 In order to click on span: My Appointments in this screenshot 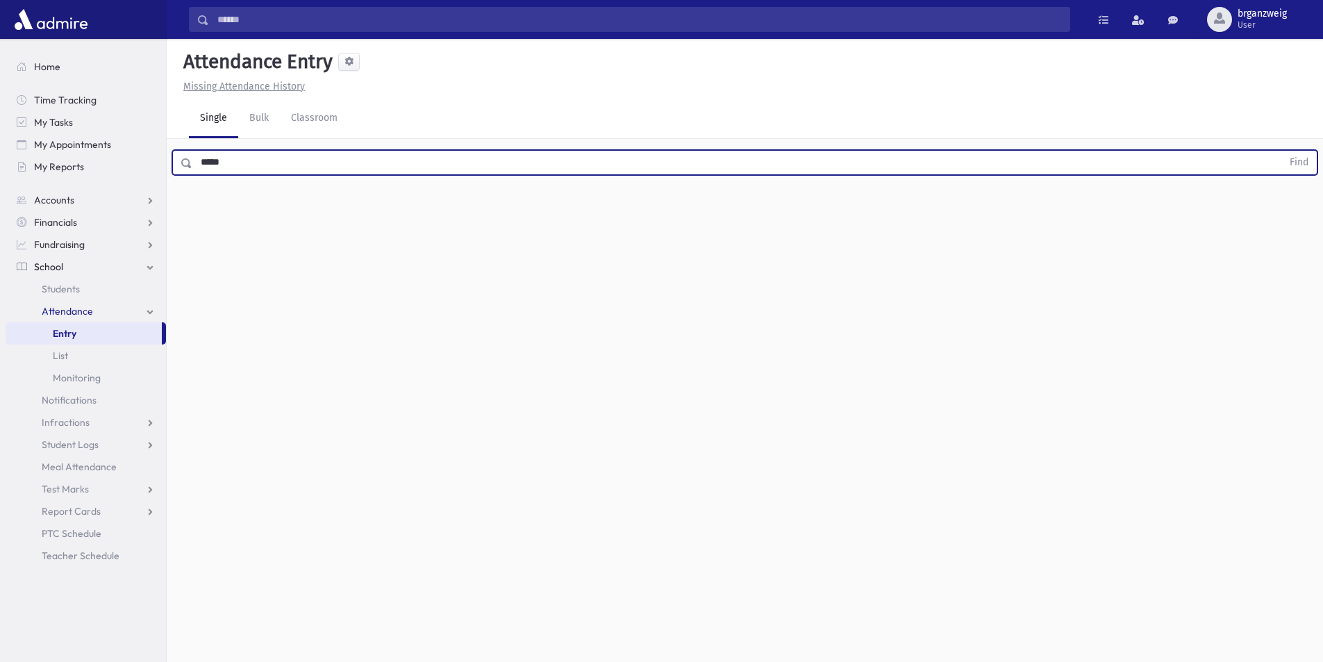, I will do `click(72, 144)`.